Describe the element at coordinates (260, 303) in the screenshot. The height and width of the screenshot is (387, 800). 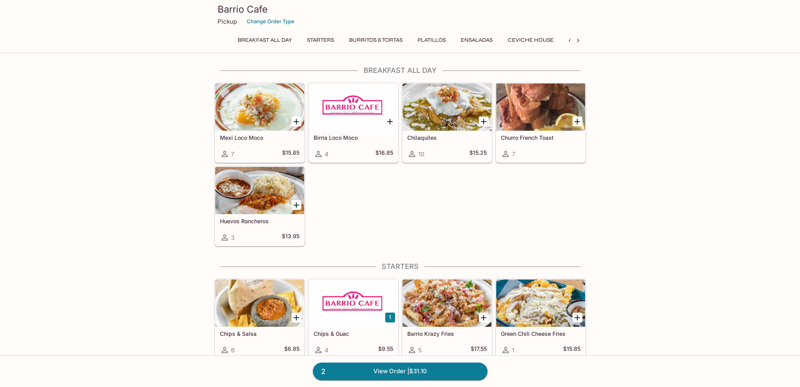
I see `div: Chips & Salsa` at that location.